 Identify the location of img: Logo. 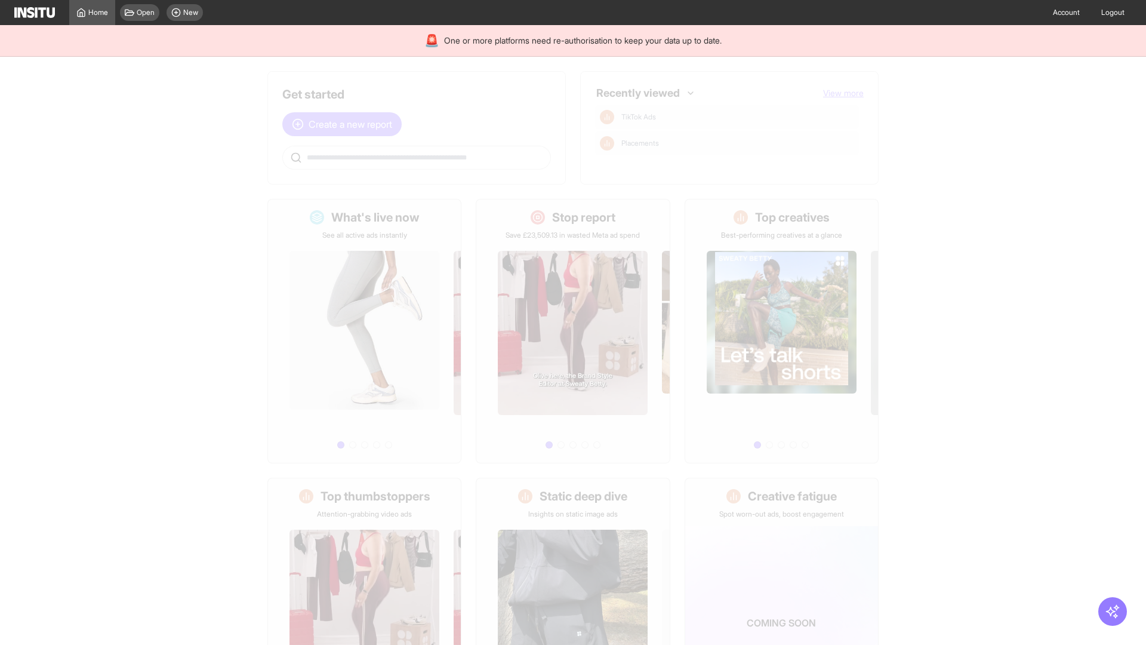
(35, 13).